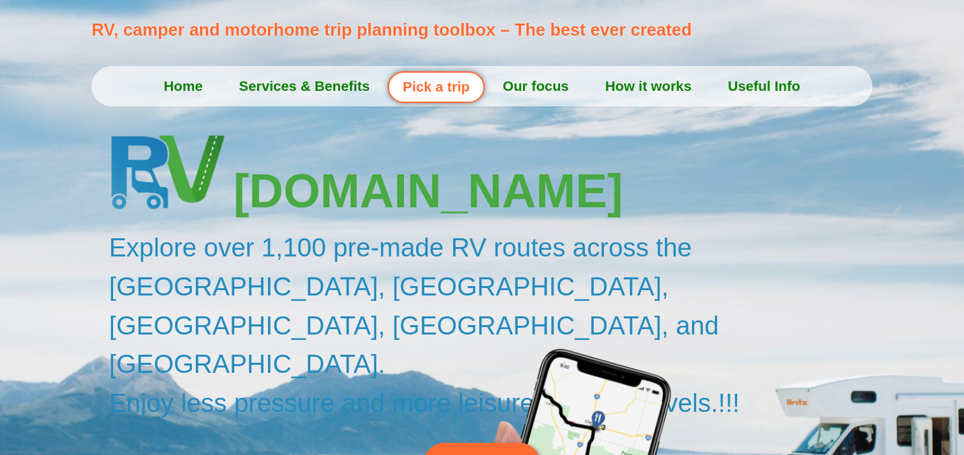 The width and height of the screenshot is (964, 455). Describe the element at coordinates (763, 86) in the screenshot. I see `a: Useful Info` at that location.